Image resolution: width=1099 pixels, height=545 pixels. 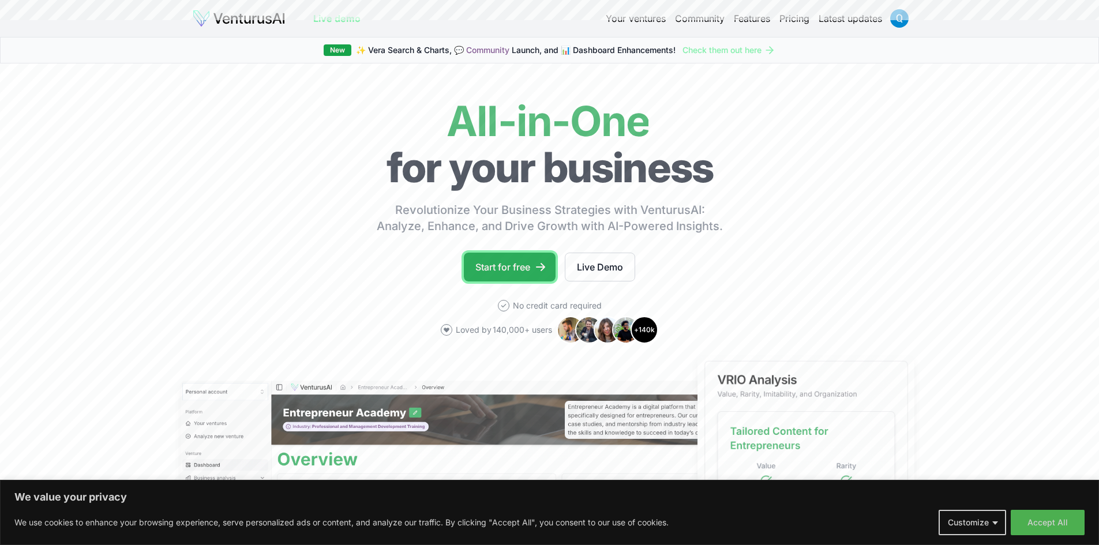 I want to click on div: New, so click(x=338, y=50).